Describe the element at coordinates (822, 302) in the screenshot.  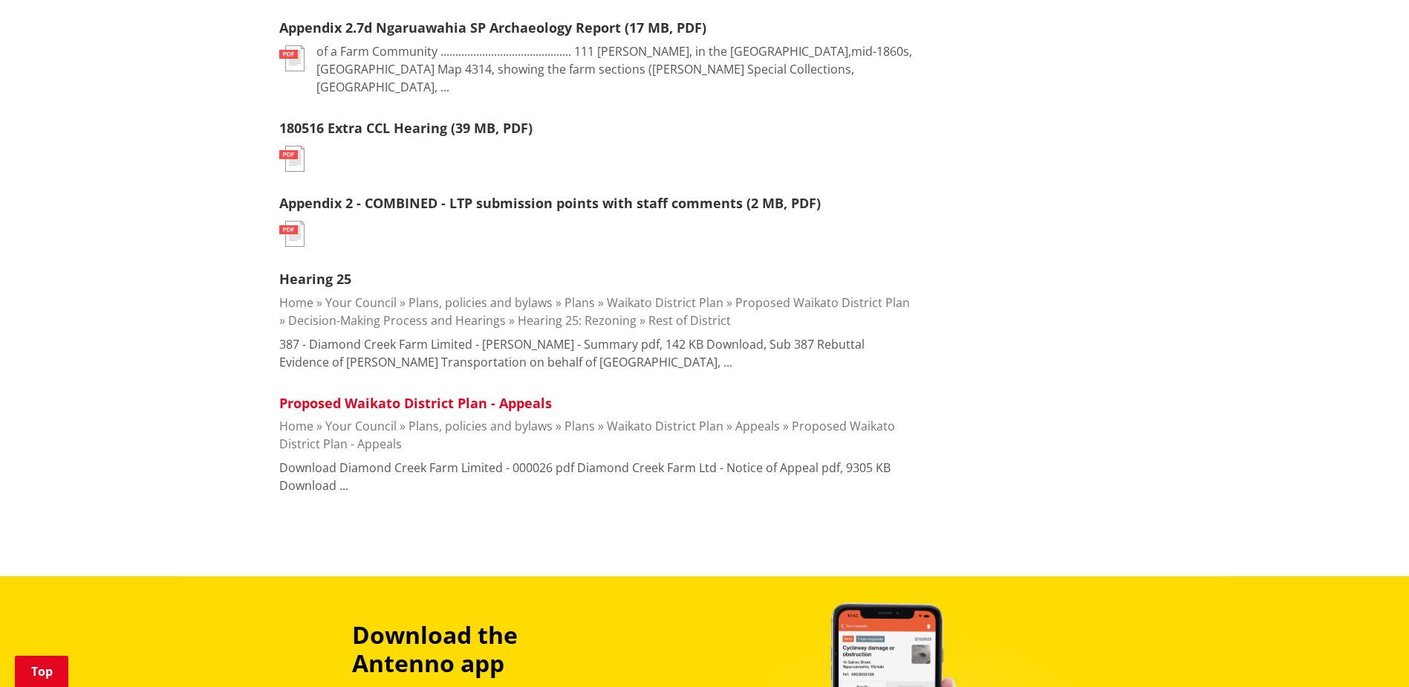
I see `a: Proposed Waikato District Plan` at that location.